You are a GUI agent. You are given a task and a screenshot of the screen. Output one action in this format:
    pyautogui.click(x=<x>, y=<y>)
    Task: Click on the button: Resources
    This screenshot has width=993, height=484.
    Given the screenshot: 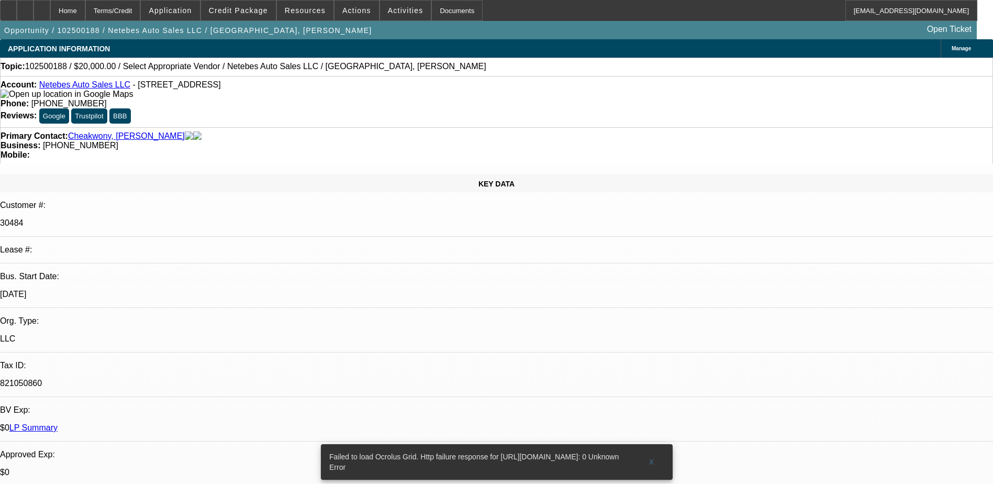 What is the action you would take?
    pyautogui.click(x=305, y=10)
    